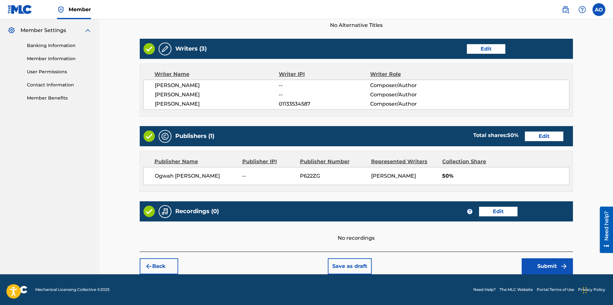 The width and height of the screenshot is (613, 305). I want to click on div: Help, so click(582, 10).